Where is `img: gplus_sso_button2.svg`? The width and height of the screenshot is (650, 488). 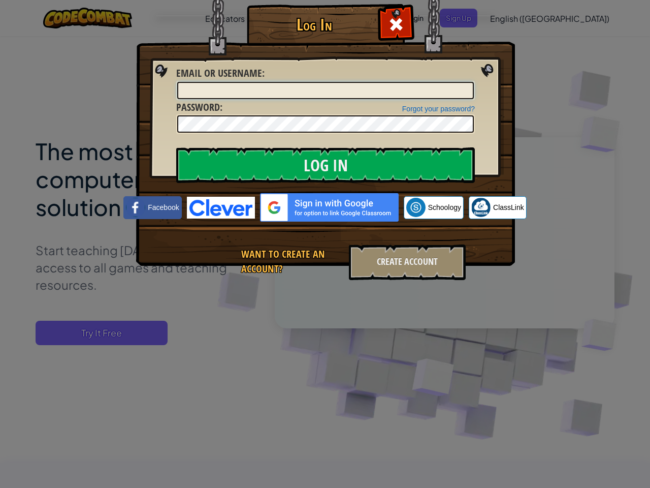 img: gplus_sso_button2.svg is located at coordinates (329, 207).